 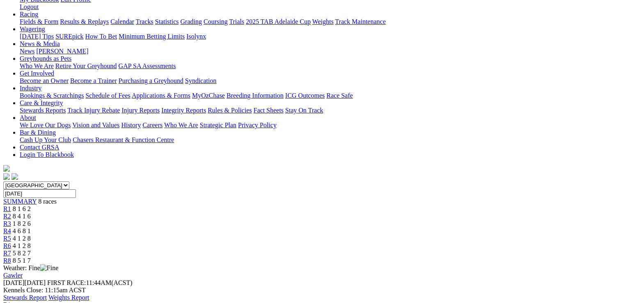 I want to click on div: Greyhounds as Pets, so click(x=318, y=66).